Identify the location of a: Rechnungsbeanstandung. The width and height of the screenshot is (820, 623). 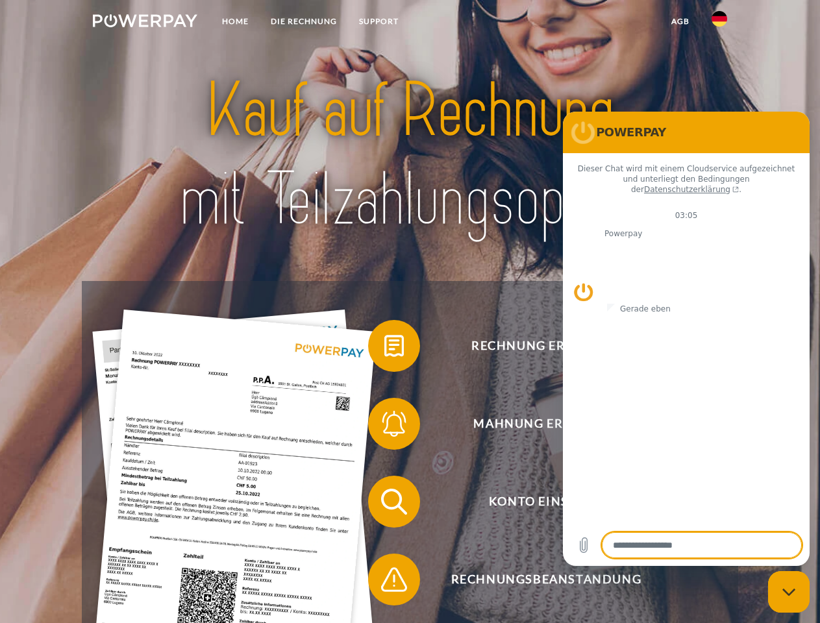
(537, 579).